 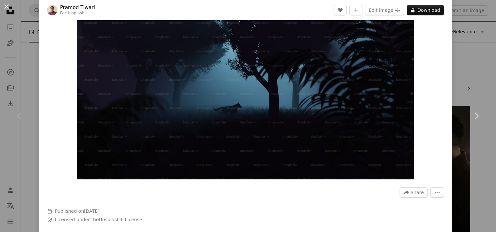 I want to click on button: Download, so click(x=425, y=10).